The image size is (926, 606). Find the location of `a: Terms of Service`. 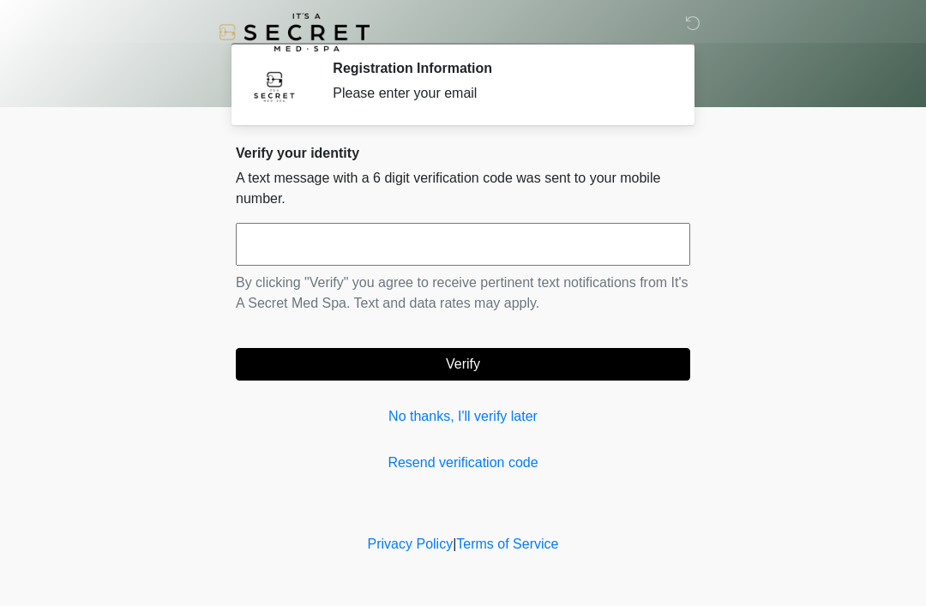

a: Terms of Service is located at coordinates (507, 543).